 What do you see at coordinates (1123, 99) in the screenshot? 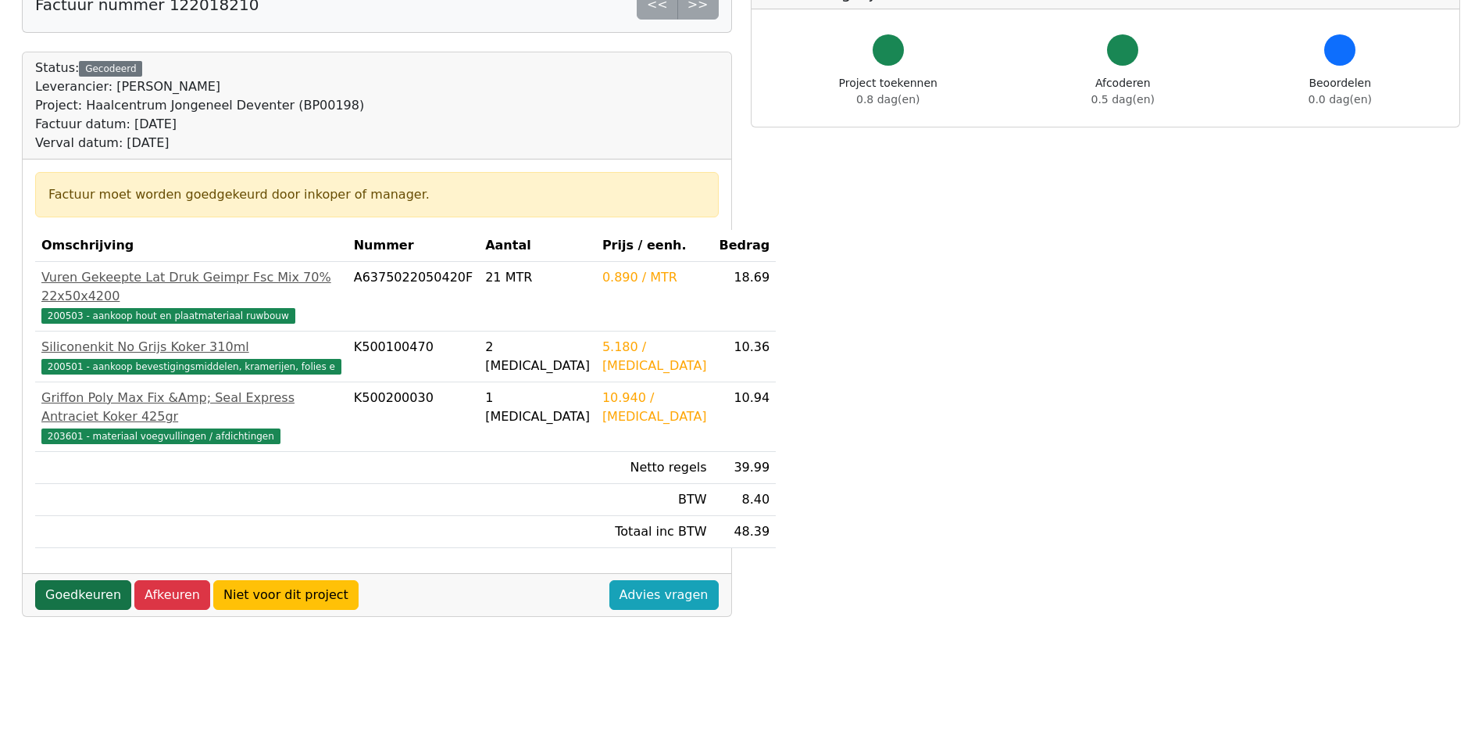
I see `span: 0.5 dag(en)` at bounding box center [1123, 99].